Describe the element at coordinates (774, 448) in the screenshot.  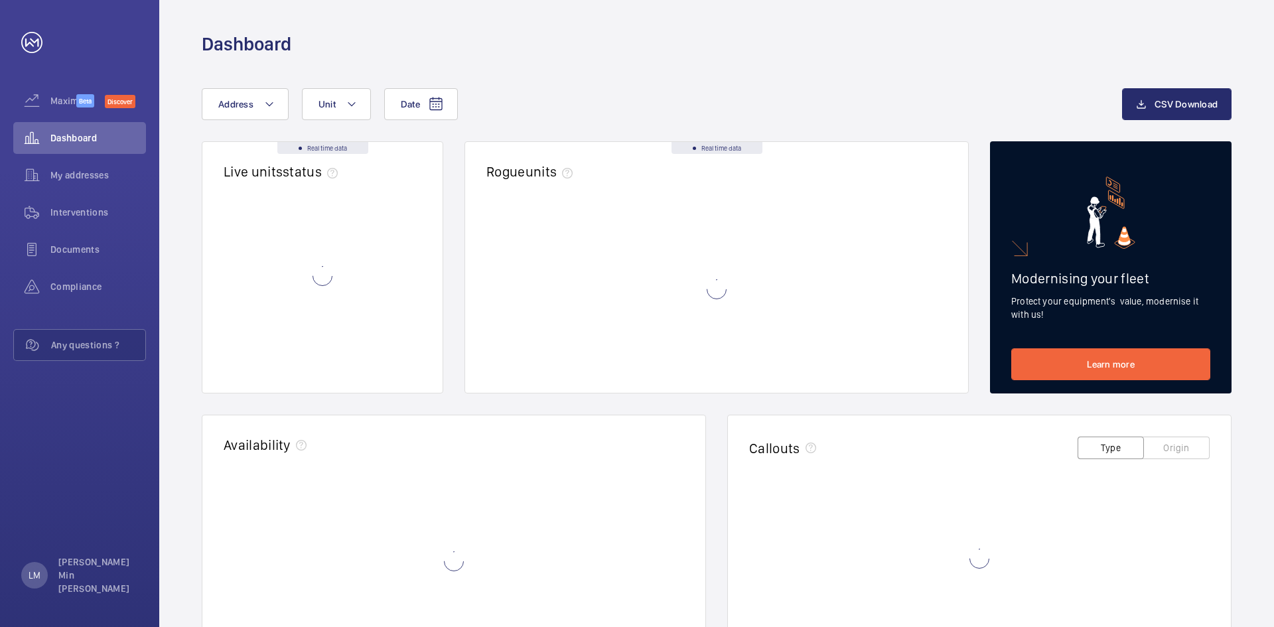
I see `h2: Callouts` at that location.